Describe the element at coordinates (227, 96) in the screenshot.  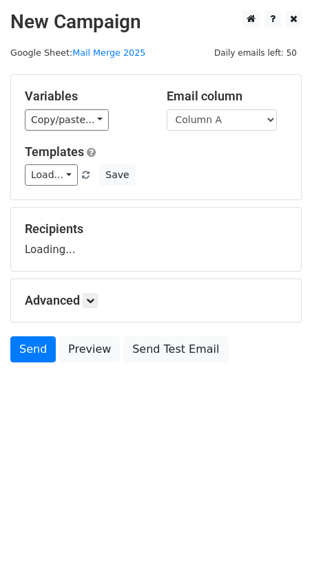
I see `h5: Email column` at that location.